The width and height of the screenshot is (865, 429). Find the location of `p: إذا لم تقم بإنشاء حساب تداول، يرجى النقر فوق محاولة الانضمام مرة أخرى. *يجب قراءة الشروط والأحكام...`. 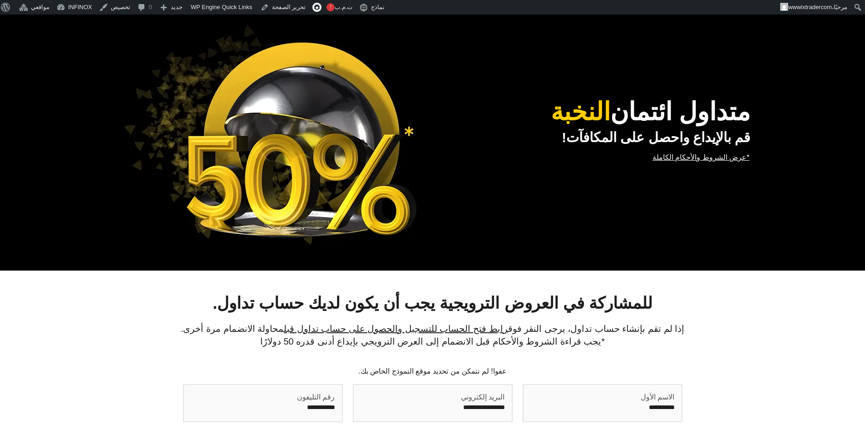

p: إذا لم تقم بإنشاء حساب تداول، يرجى النقر فوق محاولة الانضمام مرة أخرى. *يجب قراءة الشروط والأحكام... is located at coordinates (433, 335).